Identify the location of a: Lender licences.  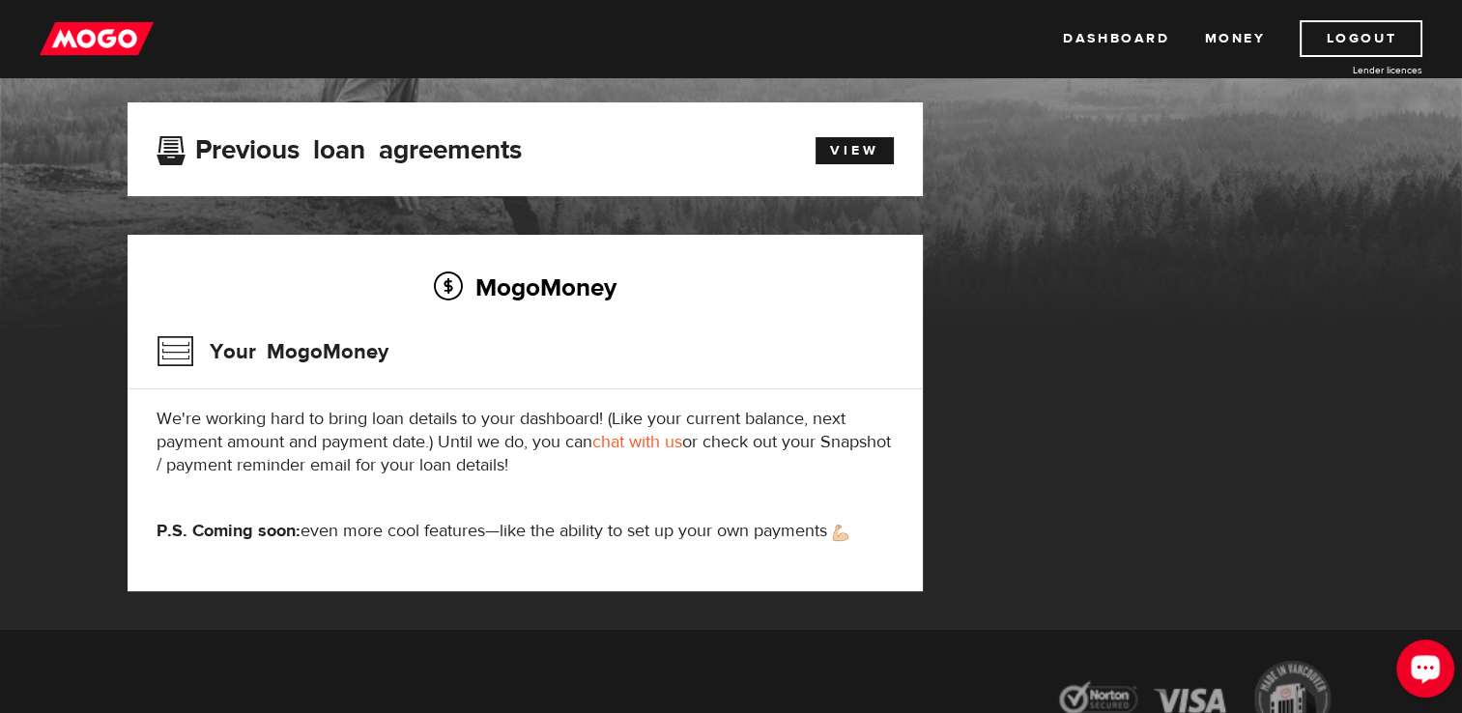
(1350, 70).